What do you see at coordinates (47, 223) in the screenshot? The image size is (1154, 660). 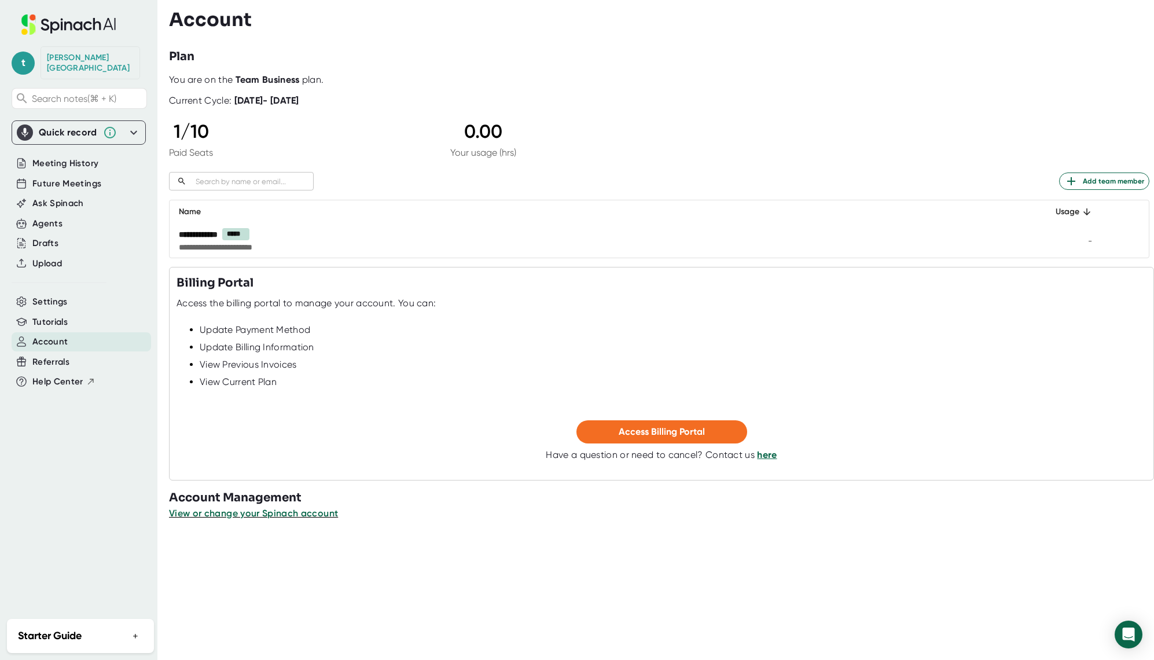 I see `div: Agents` at bounding box center [47, 223].